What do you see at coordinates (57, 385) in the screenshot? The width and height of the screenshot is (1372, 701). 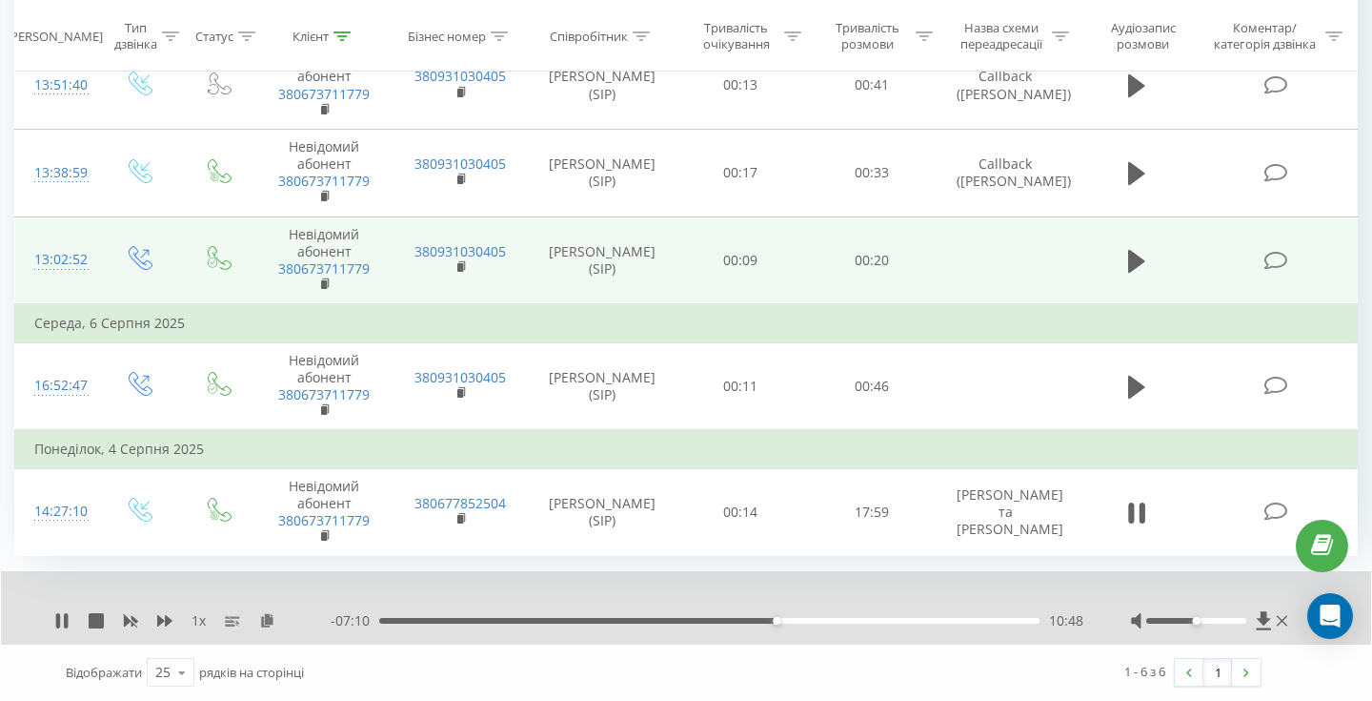 I see `div: 16:52:47` at bounding box center [57, 385].